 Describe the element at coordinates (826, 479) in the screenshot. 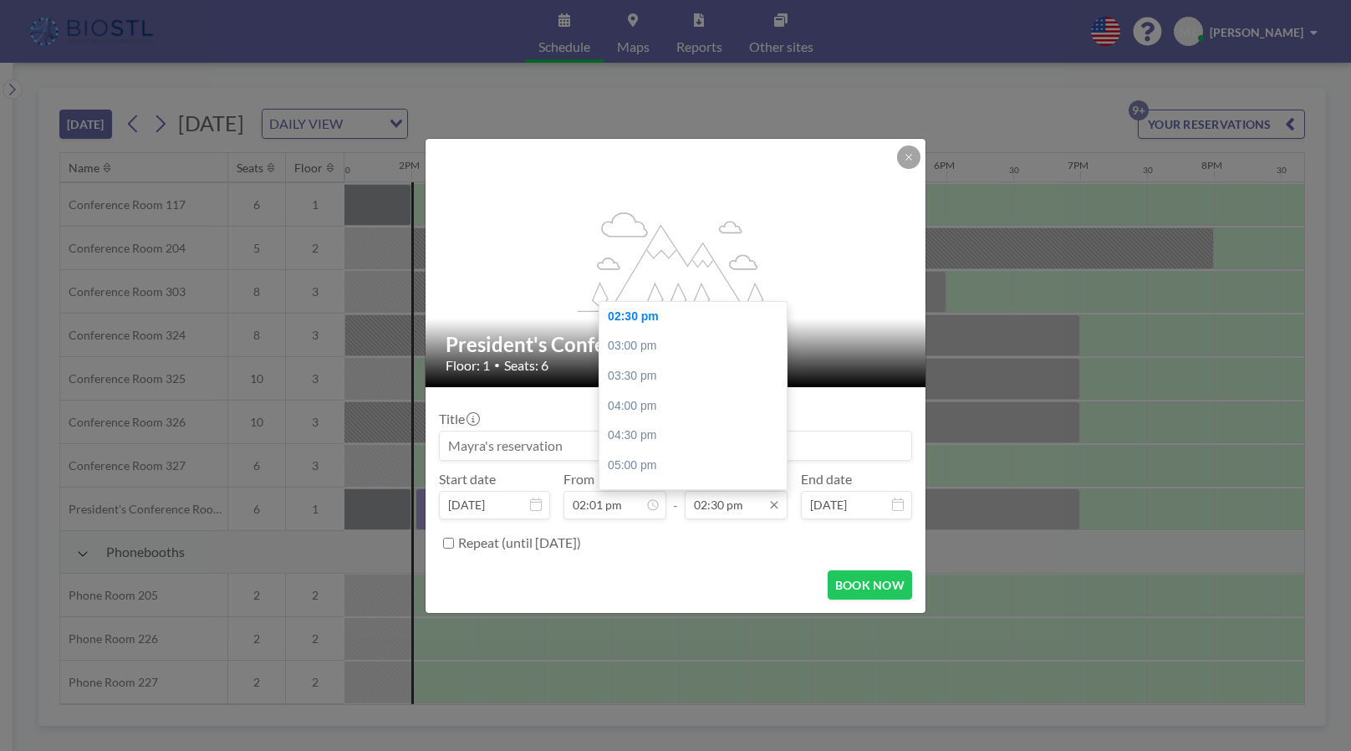

I see `label: End date` at that location.